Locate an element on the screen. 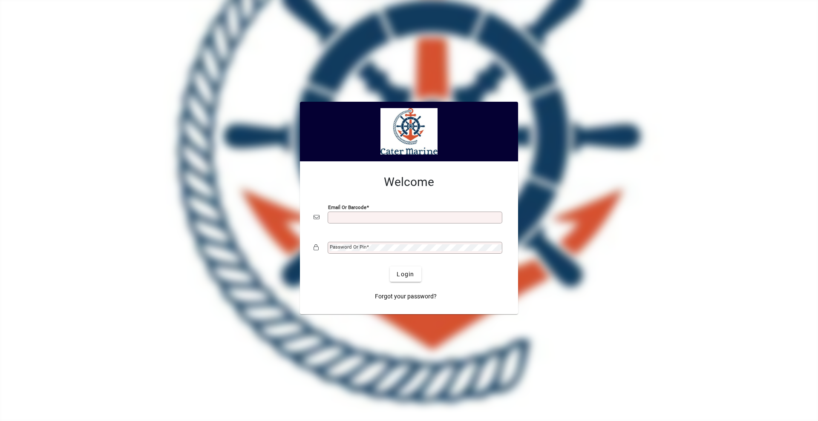  span: Login is located at coordinates (405, 274).